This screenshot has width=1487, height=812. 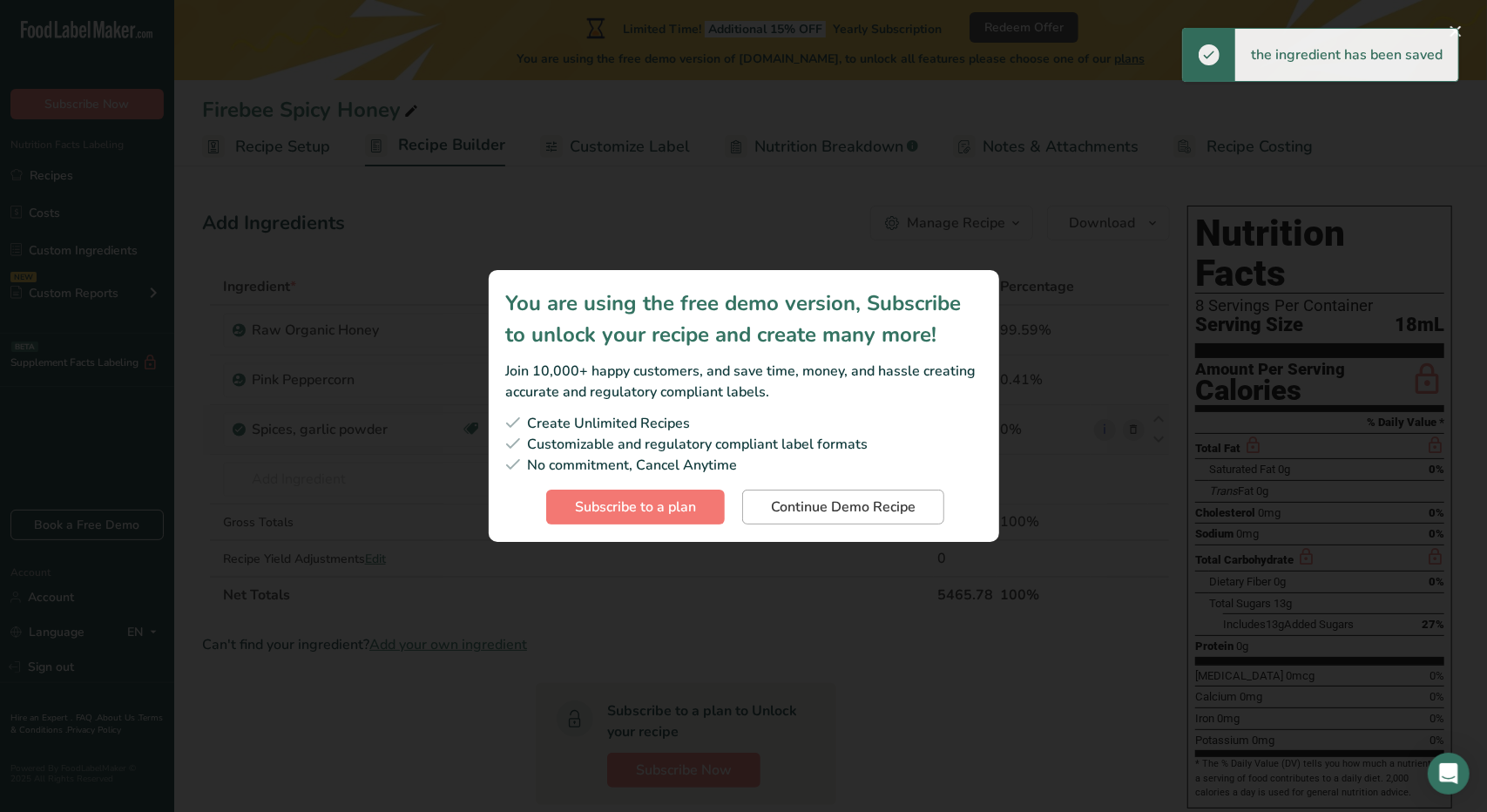 I want to click on div: No commitment, Cancel Anytime, so click(x=744, y=465).